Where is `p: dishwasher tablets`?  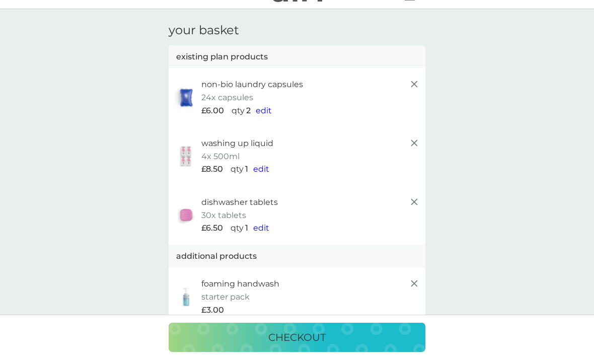 p: dishwasher tablets is located at coordinates (240, 202).